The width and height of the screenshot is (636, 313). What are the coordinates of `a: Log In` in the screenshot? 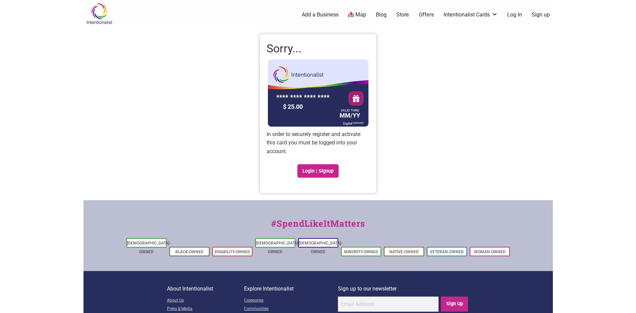 It's located at (515, 15).